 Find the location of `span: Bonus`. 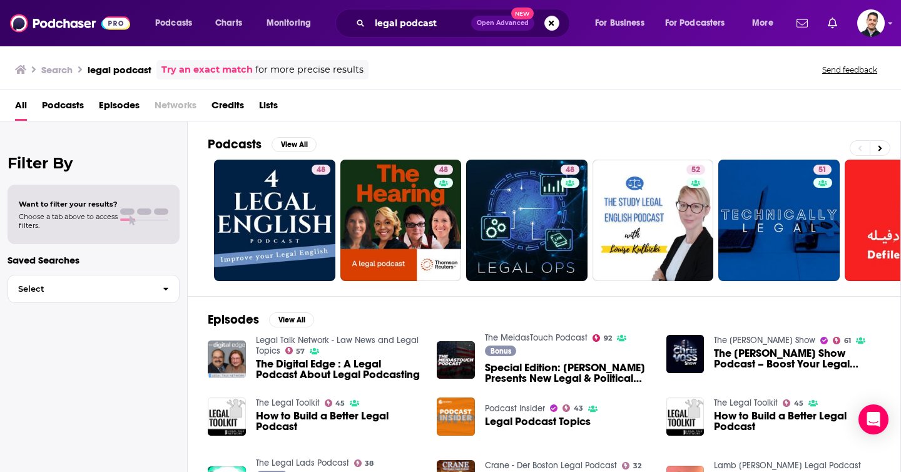

span: Bonus is located at coordinates (501, 351).